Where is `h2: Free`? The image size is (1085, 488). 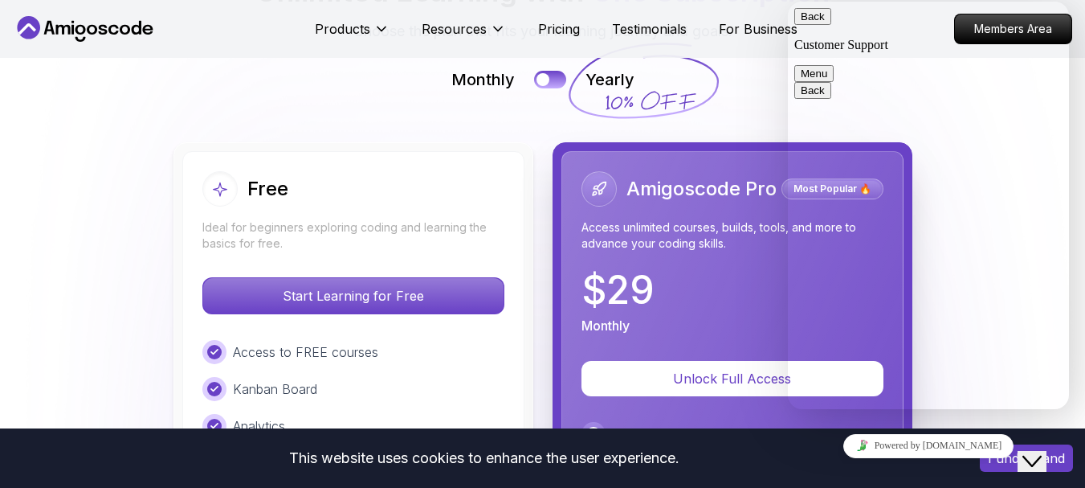 h2: Free is located at coordinates (267, 189).